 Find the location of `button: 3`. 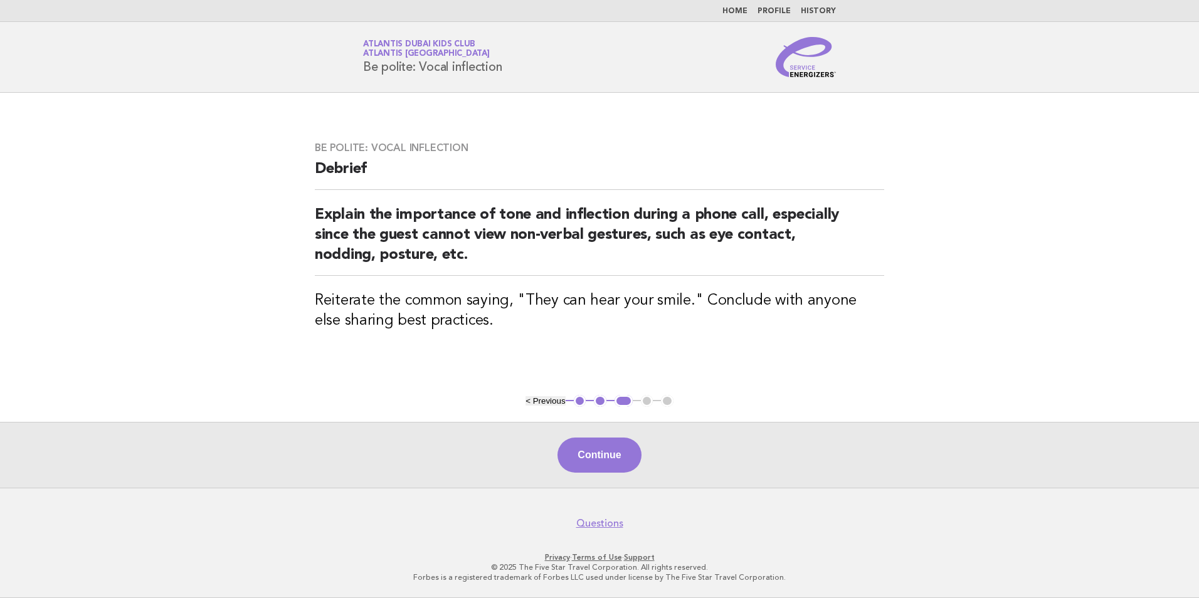

button: 3 is located at coordinates (623, 401).